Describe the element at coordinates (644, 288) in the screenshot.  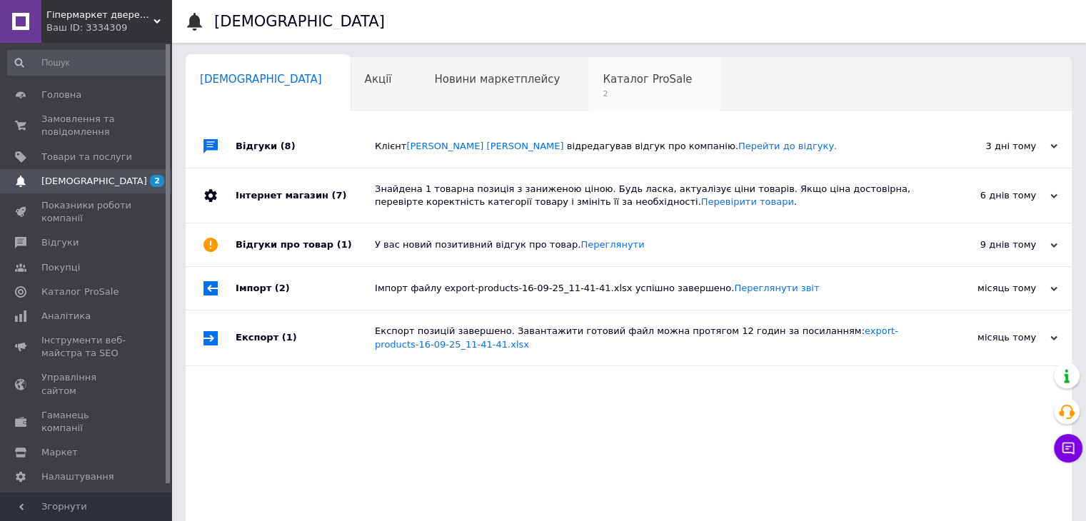
I see `div: Імпорт файлу export-products-16-09-25_11-41-41.xlsx успішно завершено.` at that location.